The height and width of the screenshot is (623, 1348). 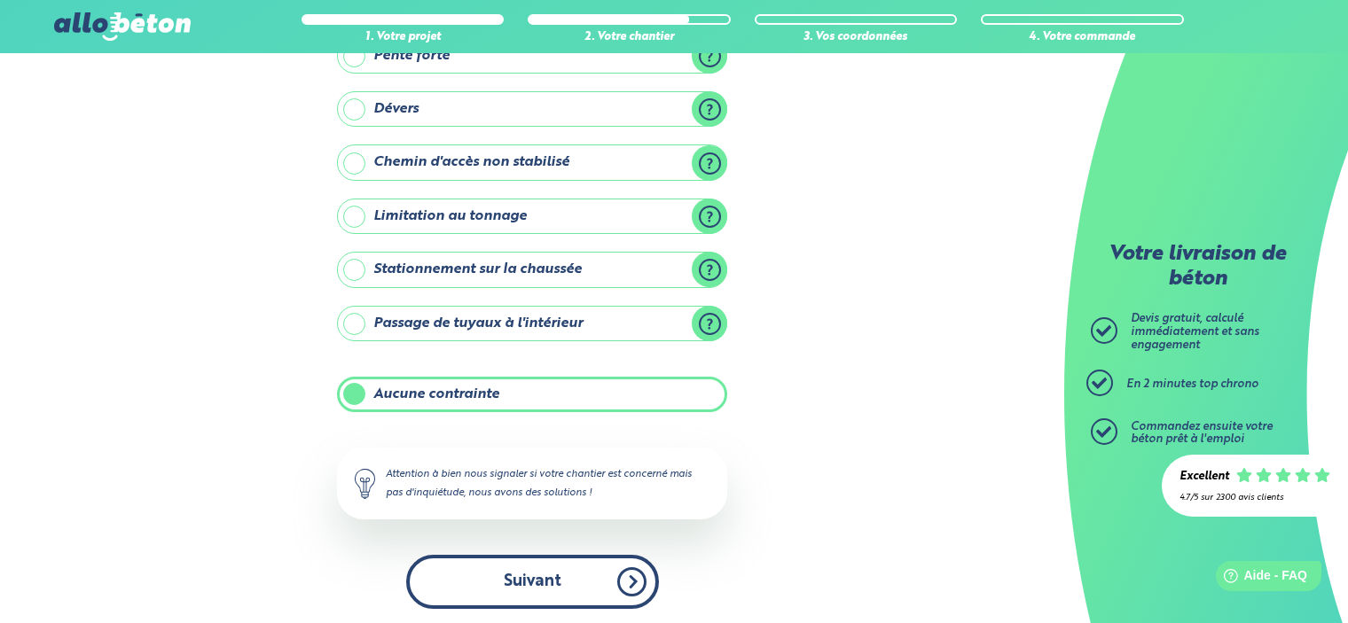 What do you see at coordinates (532, 109) in the screenshot?
I see `label: Dévers` at bounding box center [532, 109].